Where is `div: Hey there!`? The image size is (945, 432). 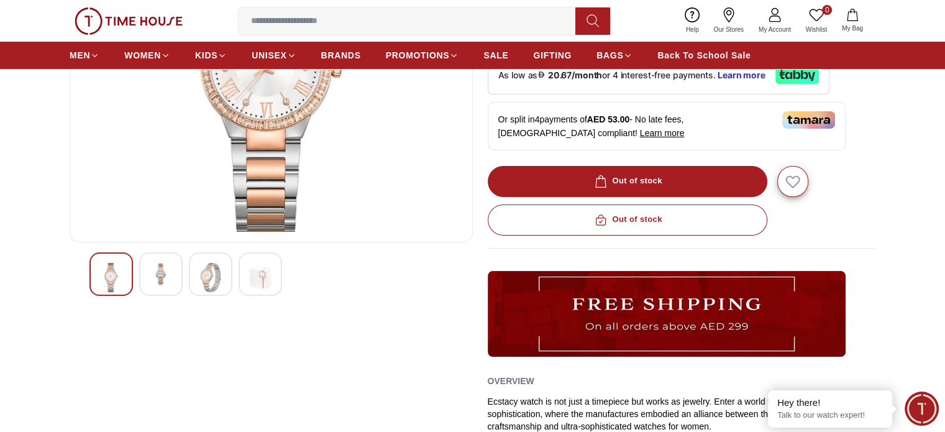
div: Hey there! is located at coordinates (830, 402).